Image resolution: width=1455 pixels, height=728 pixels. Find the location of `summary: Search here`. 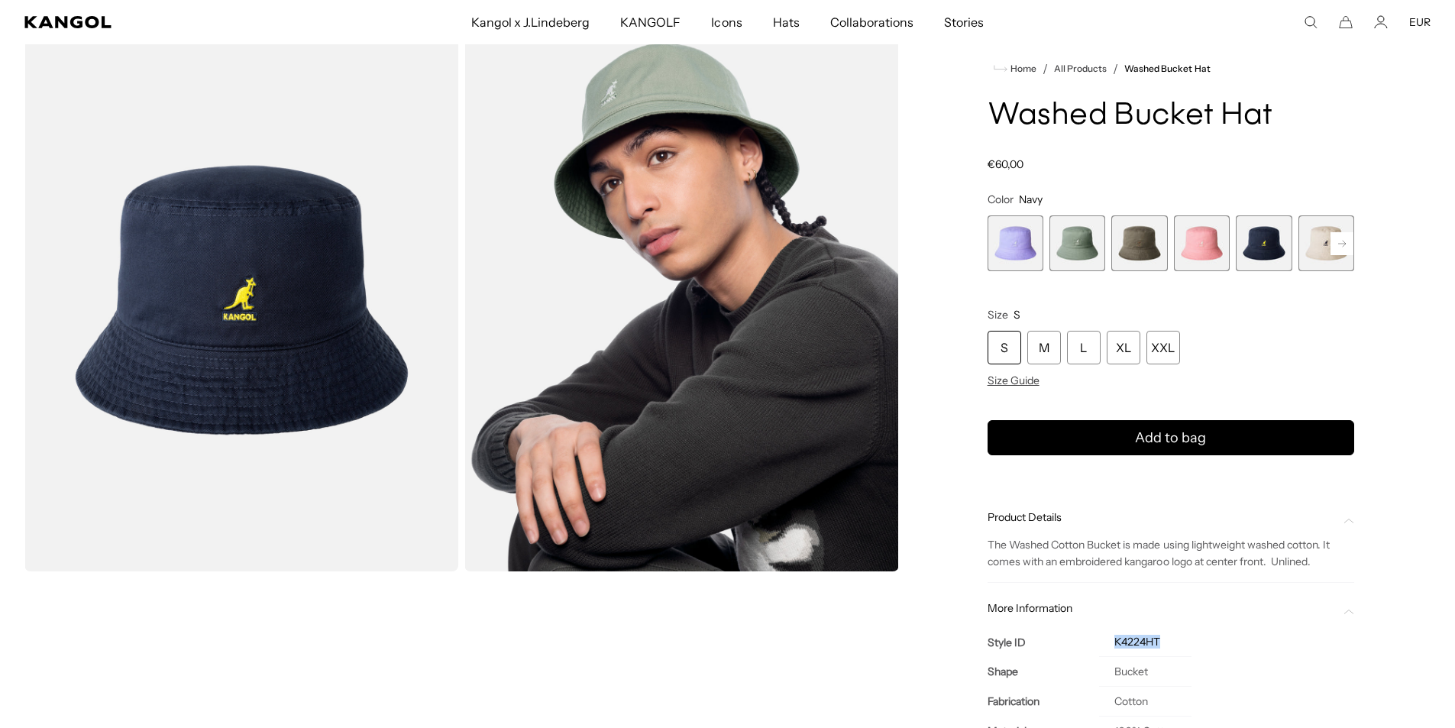

summary: Search here is located at coordinates (1310, 22).